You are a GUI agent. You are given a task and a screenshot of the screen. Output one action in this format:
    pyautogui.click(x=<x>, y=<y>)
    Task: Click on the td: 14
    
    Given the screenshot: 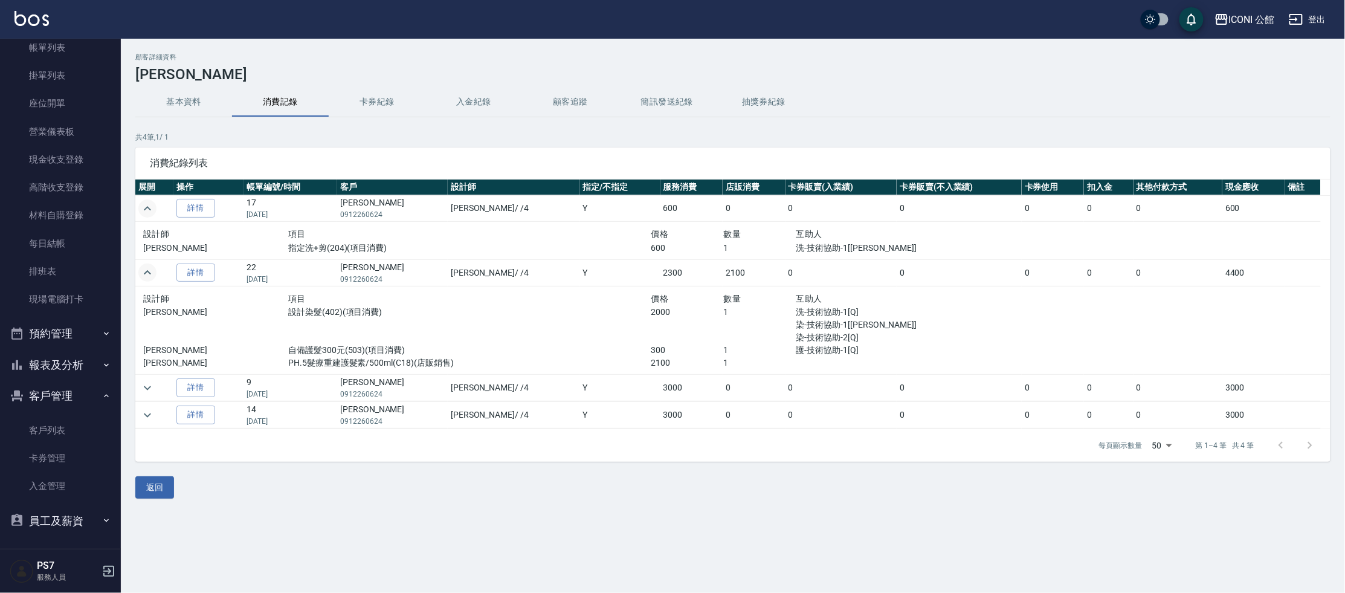 What is the action you would take?
    pyautogui.click(x=290, y=415)
    